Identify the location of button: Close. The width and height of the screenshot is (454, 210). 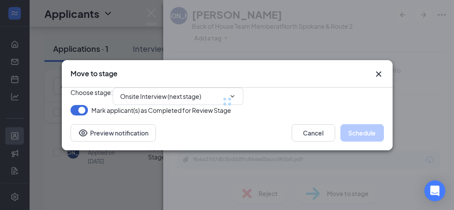
(378, 74).